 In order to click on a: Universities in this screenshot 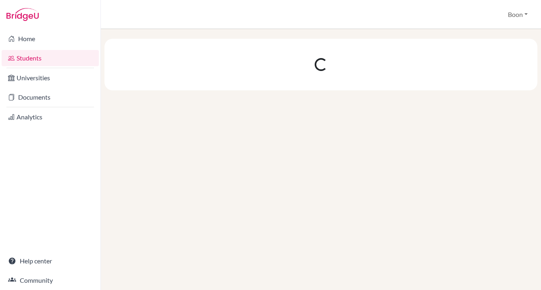, I will do `click(50, 78)`.